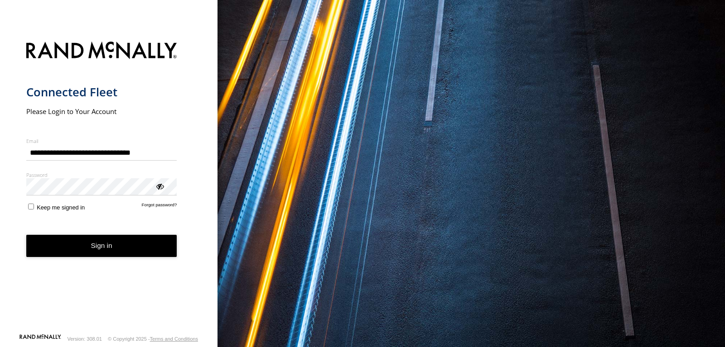 The image size is (725, 347). What do you see at coordinates (101, 141) in the screenshot?
I see `label: Email` at bounding box center [101, 141].